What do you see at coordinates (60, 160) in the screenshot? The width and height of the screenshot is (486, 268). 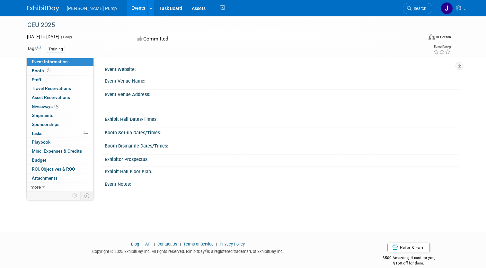 I see `a: Budget` at bounding box center [60, 160].